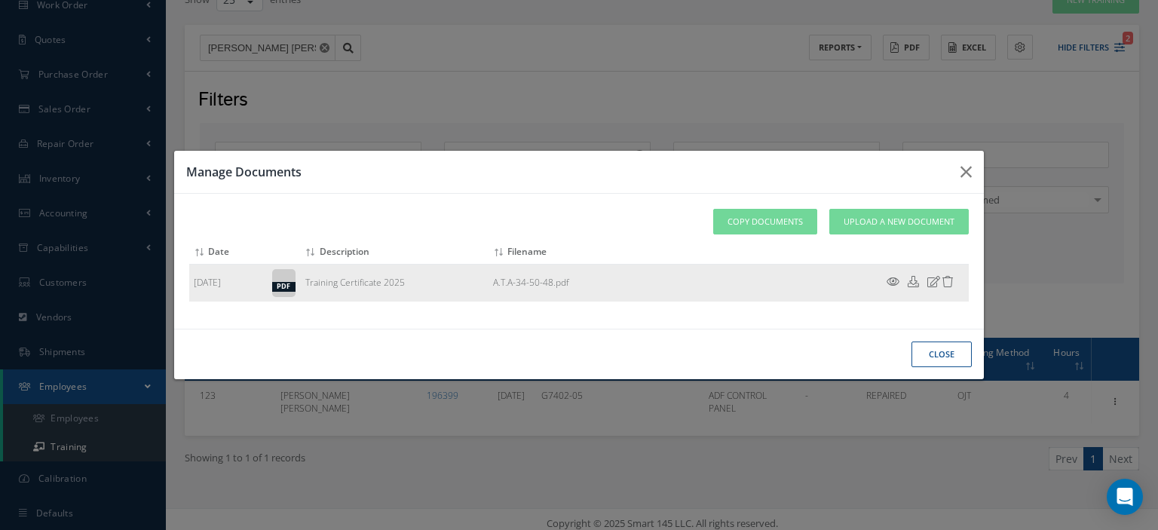 This screenshot has height=530, width=1158. I want to click on a: Delete, so click(947, 282).